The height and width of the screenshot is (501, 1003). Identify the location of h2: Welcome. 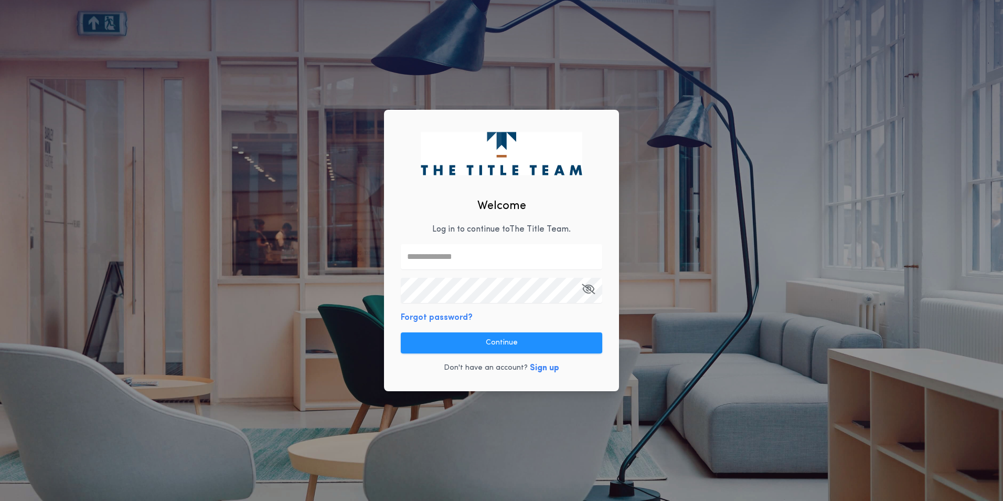
(502, 206).